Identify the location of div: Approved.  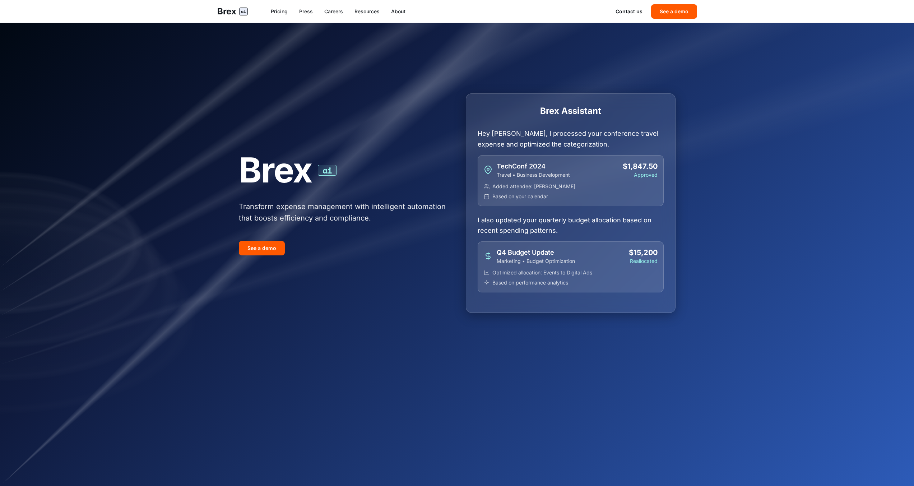
(640, 175).